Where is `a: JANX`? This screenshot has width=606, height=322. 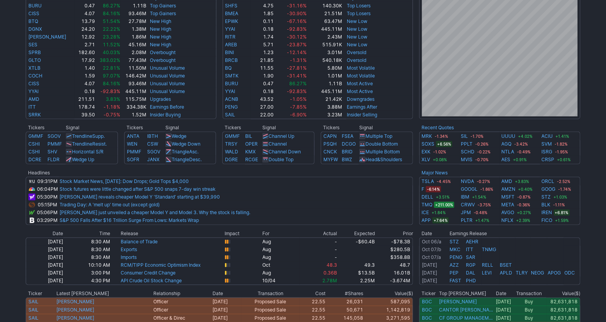
a: JANX is located at coordinates (153, 159).